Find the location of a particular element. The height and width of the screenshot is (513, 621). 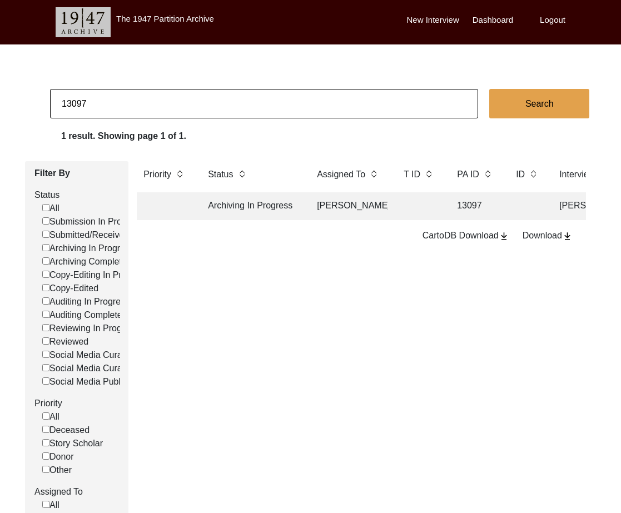

button: Search is located at coordinates (539, 103).